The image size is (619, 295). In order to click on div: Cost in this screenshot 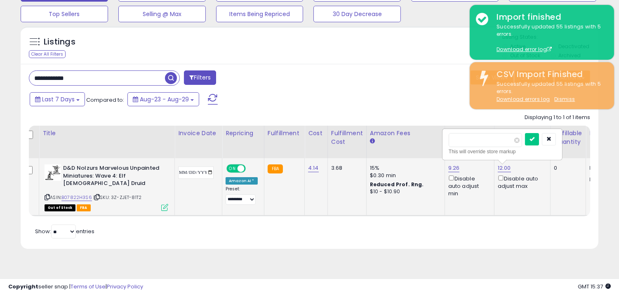, I will do `click(316, 133)`.